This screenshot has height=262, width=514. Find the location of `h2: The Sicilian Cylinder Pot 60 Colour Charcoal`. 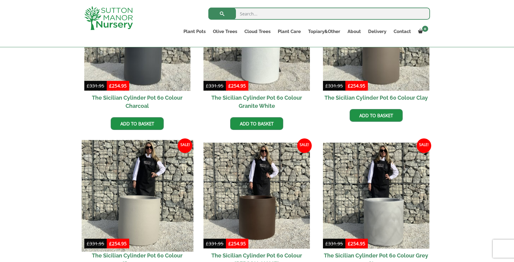

h2: The Sicilian Cylinder Pot 60 Colour Charcoal is located at coordinates (137, 102).